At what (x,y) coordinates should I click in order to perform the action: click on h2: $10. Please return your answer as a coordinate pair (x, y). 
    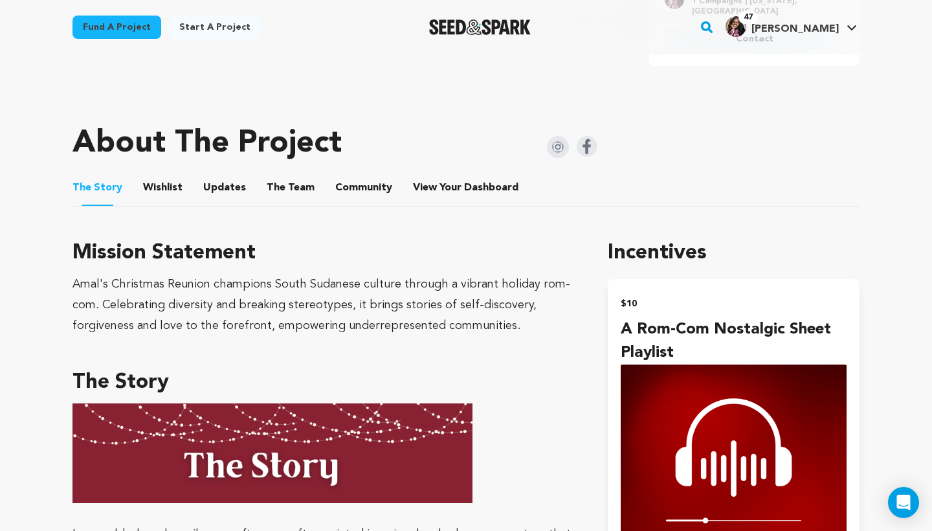
    Looking at the image, I should click on (733, 304).